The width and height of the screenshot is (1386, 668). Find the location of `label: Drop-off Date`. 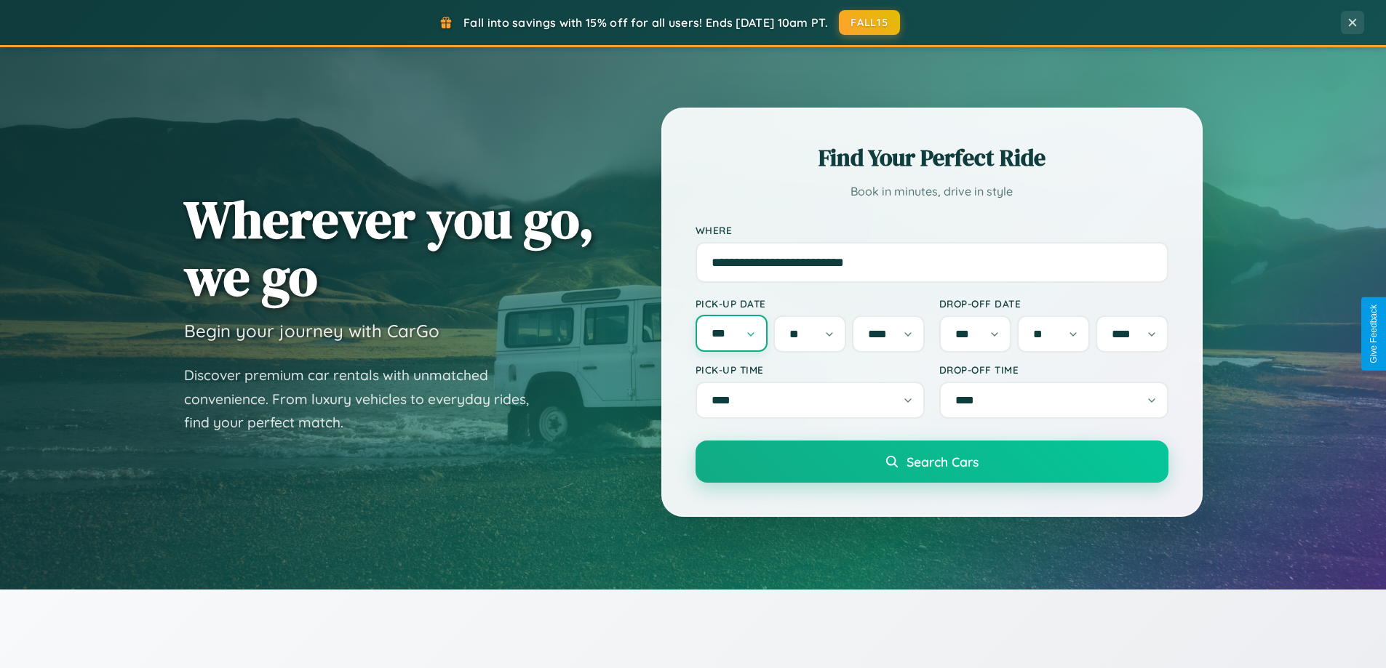

label: Drop-off Date is located at coordinates (1053, 303).